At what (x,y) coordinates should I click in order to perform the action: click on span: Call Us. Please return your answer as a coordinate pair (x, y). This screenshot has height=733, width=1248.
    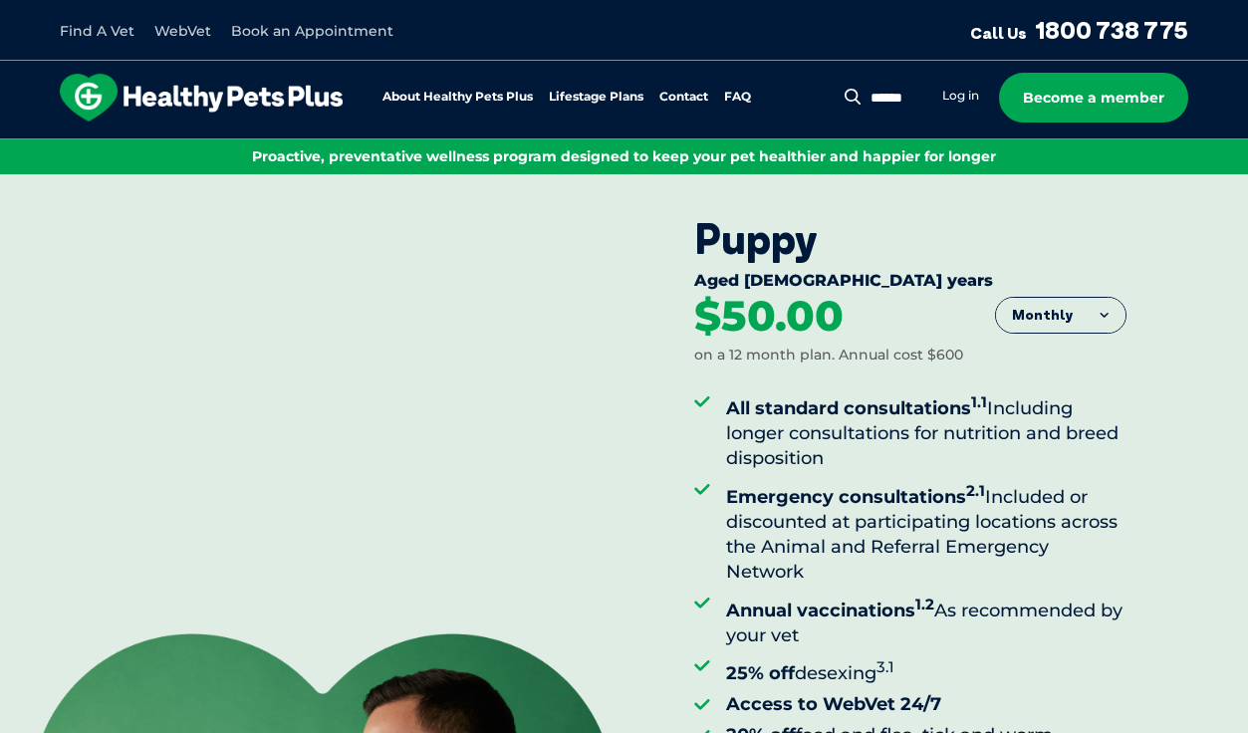
    Looking at the image, I should click on (998, 33).